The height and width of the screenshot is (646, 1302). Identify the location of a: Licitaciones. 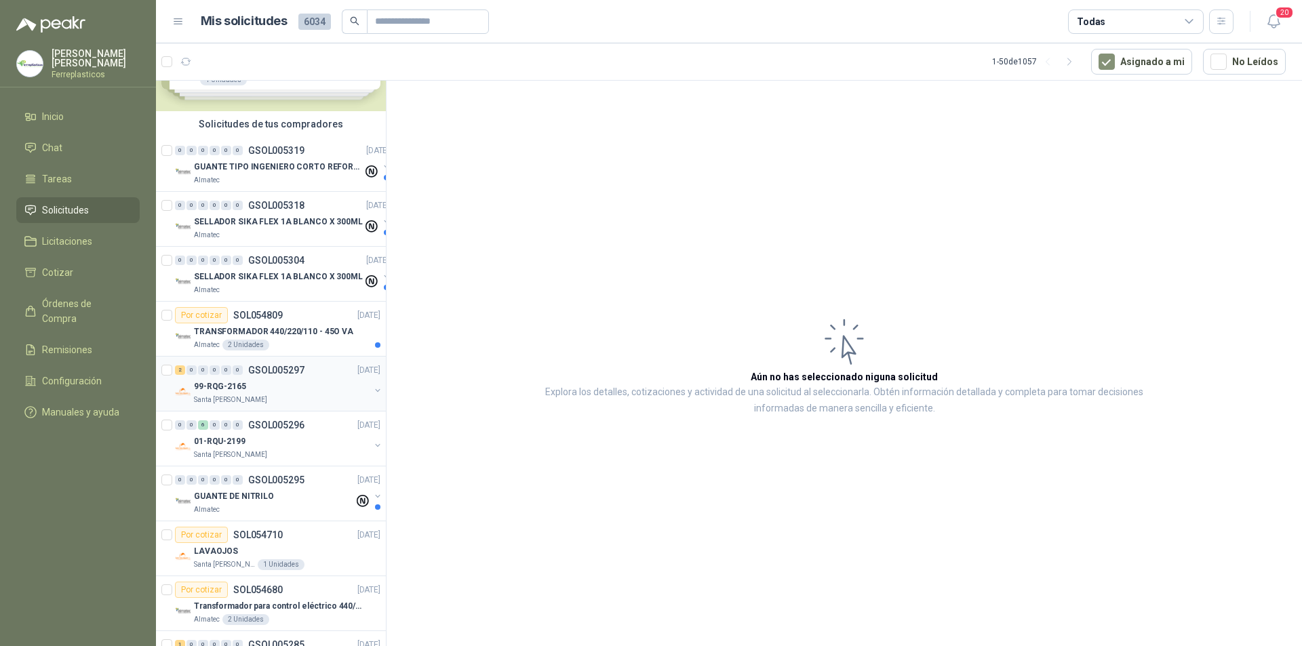
(78, 241).